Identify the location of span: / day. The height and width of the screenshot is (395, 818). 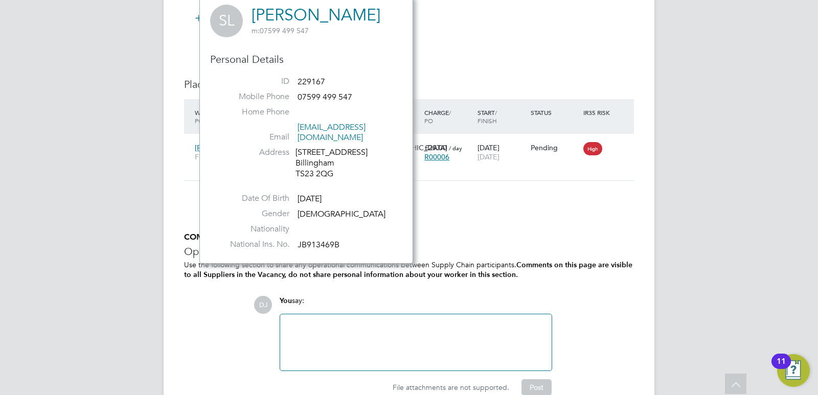
(456, 148).